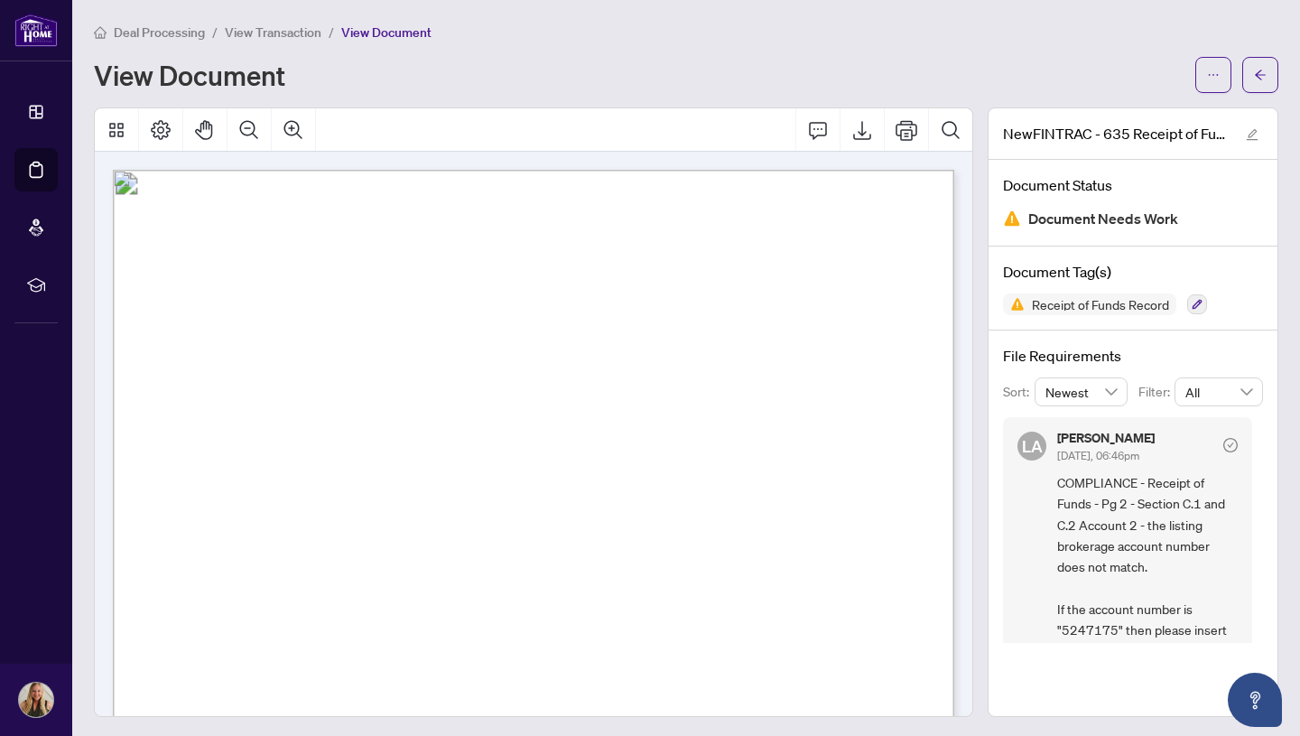 The height and width of the screenshot is (736, 1300). Describe the element at coordinates (1019, 392) in the screenshot. I see `p: Sort:` at that location.